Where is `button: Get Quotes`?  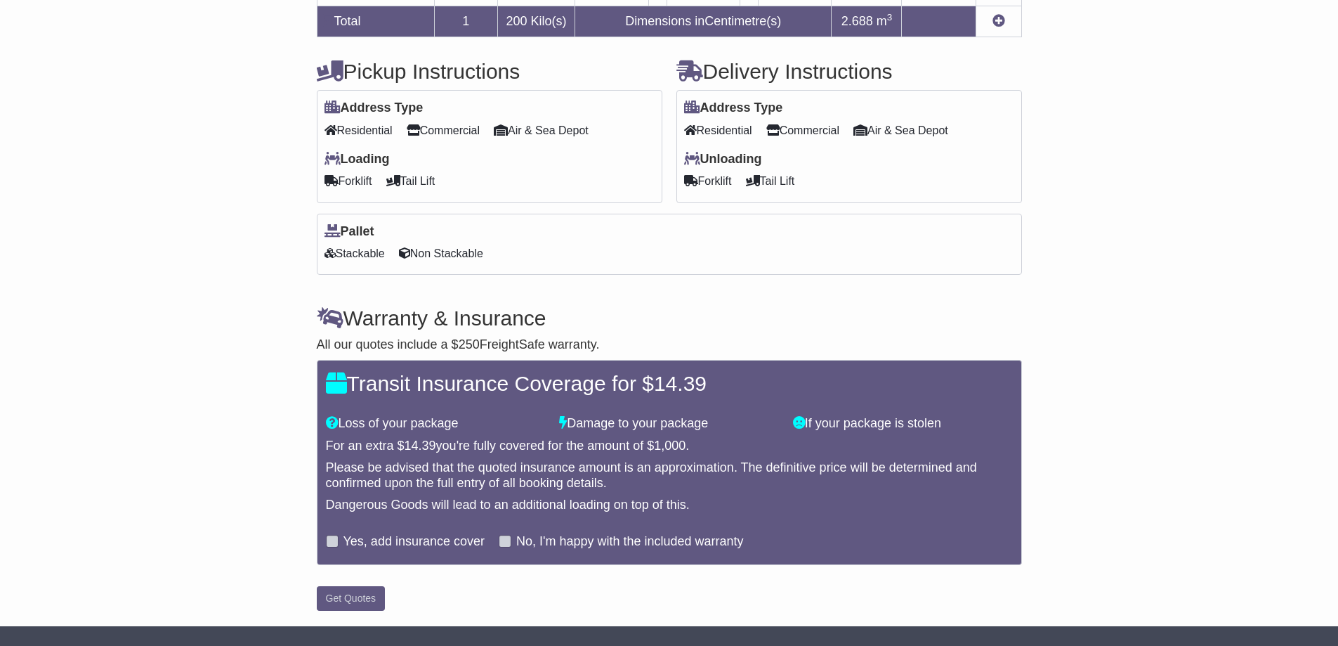 button: Get Quotes is located at coordinates (351, 598).